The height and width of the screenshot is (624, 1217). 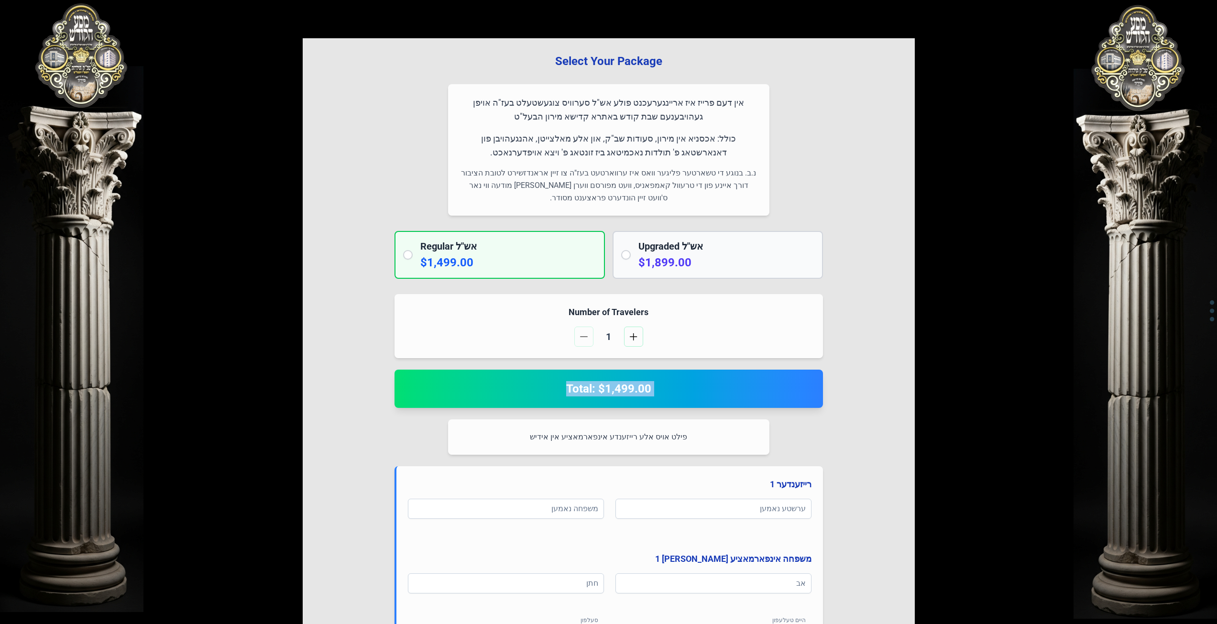 I want to click on p: כולל: אכסניא אין מירון, סעודות שב"ק, און אלע מאלצייטן, אהנגעהויבן פון דאנארשטאג פ' תולדות נאכמיטא..., so click(x=609, y=145).